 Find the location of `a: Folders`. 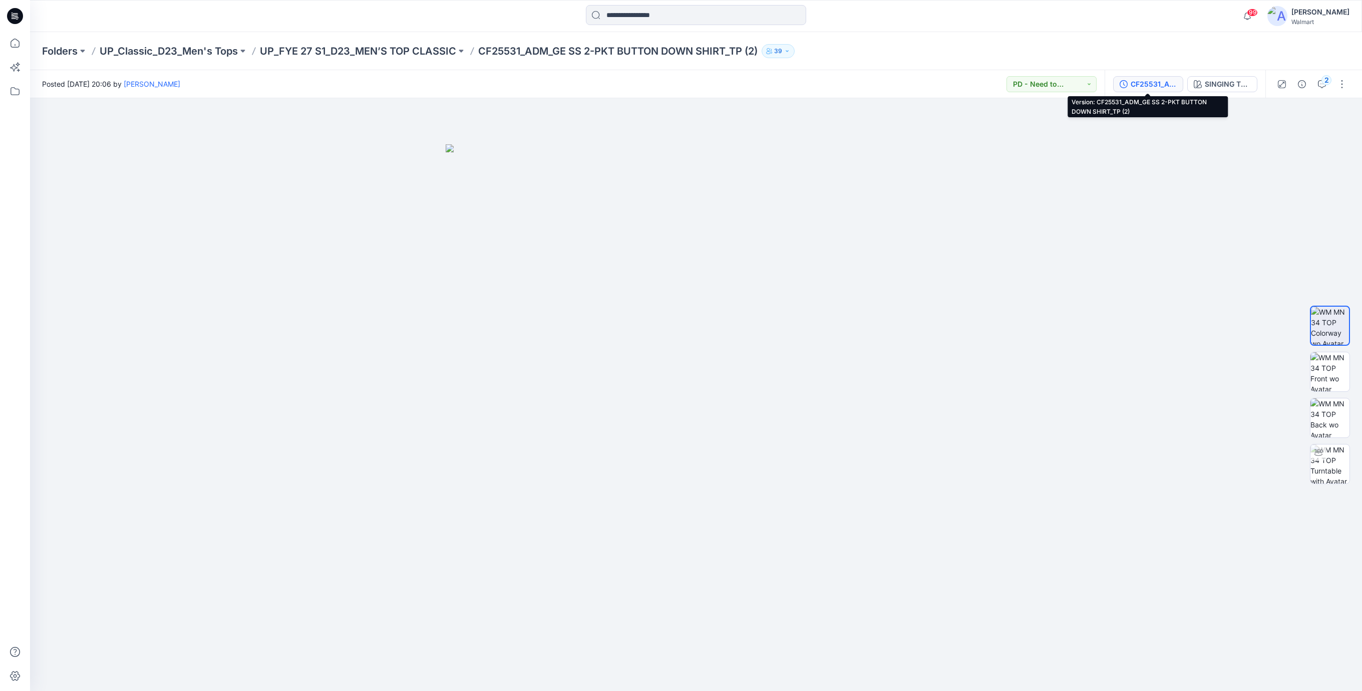

a: Folders is located at coordinates (60, 51).